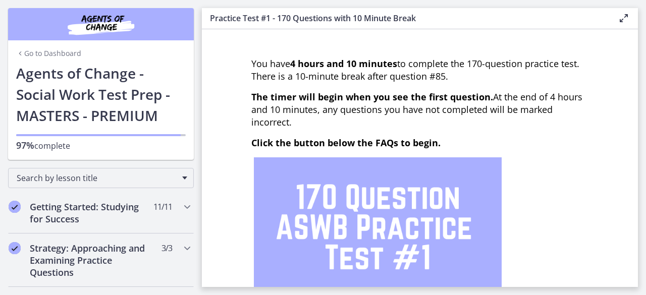 This screenshot has width=646, height=295. Describe the element at coordinates (162, 207) in the screenshot. I see `span: 11 / 11` at that location.